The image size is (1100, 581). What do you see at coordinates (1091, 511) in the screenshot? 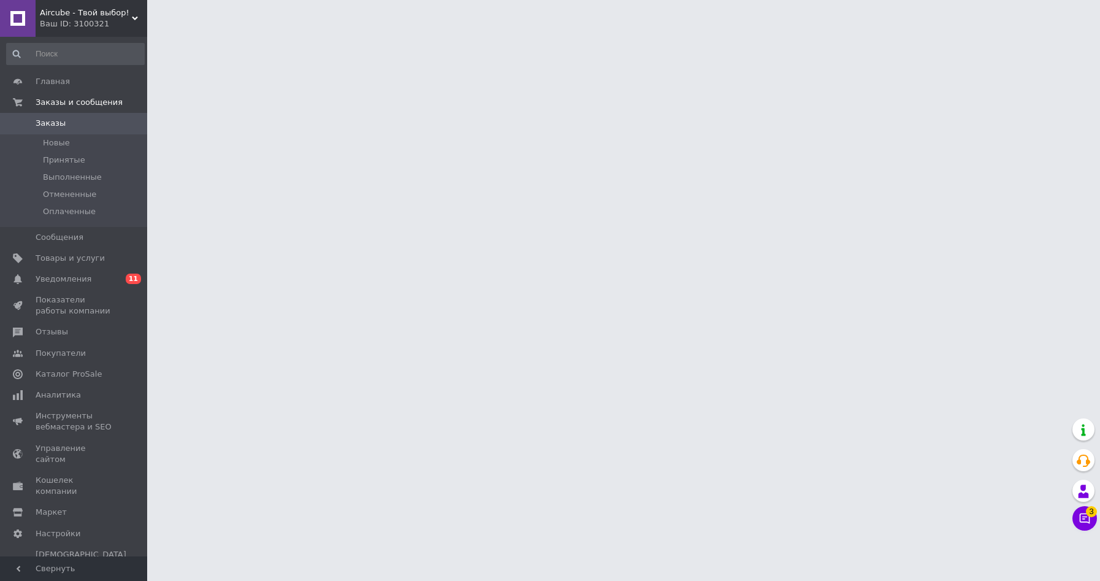
I see `span: 3` at bounding box center [1091, 511].